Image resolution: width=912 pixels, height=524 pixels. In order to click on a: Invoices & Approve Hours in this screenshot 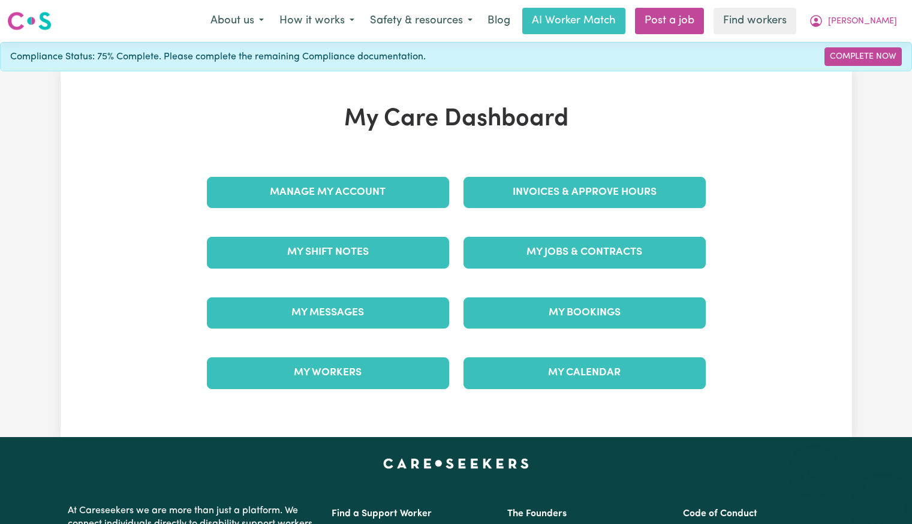, I will do `click(584, 192)`.